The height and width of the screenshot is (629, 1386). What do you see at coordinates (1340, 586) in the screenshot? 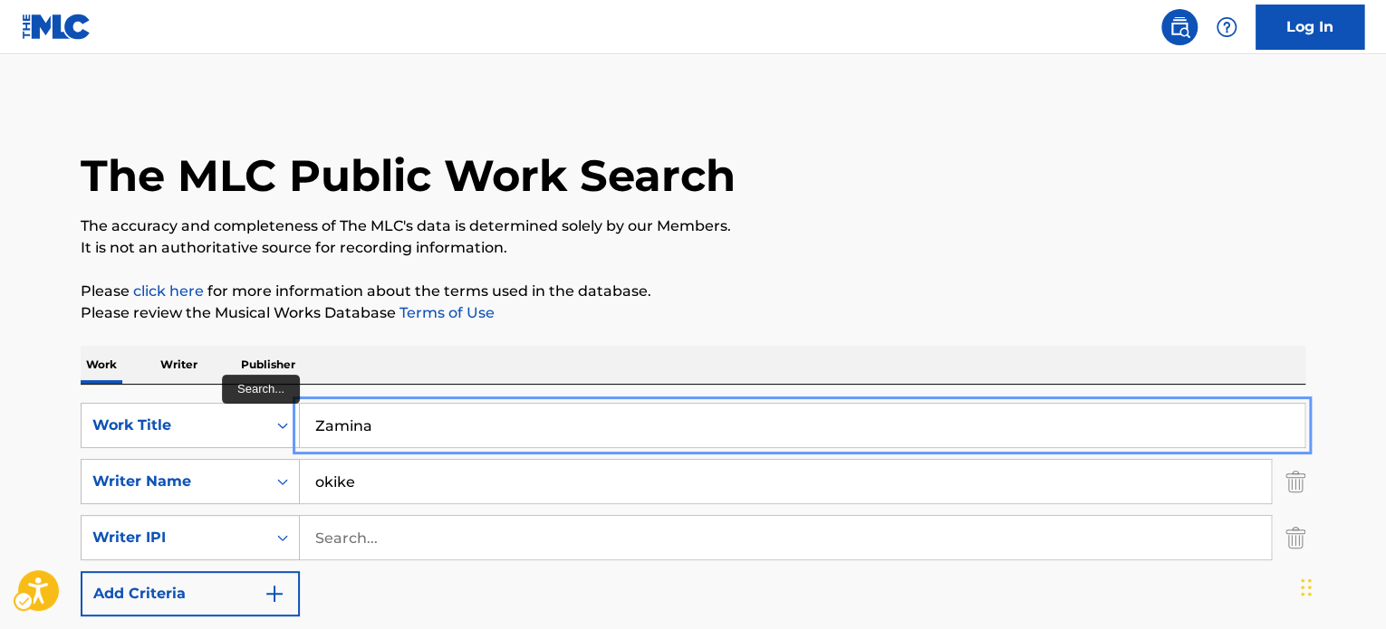
I see `div: Chat Widget` at bounding box center [1340, 586].